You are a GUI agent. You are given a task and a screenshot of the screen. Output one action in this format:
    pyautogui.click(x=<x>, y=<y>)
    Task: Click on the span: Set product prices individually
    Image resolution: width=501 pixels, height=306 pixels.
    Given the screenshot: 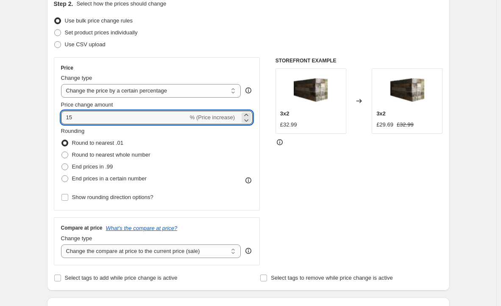 What is the action you would take?
    pyautogui.click(x=101, y=32)
    